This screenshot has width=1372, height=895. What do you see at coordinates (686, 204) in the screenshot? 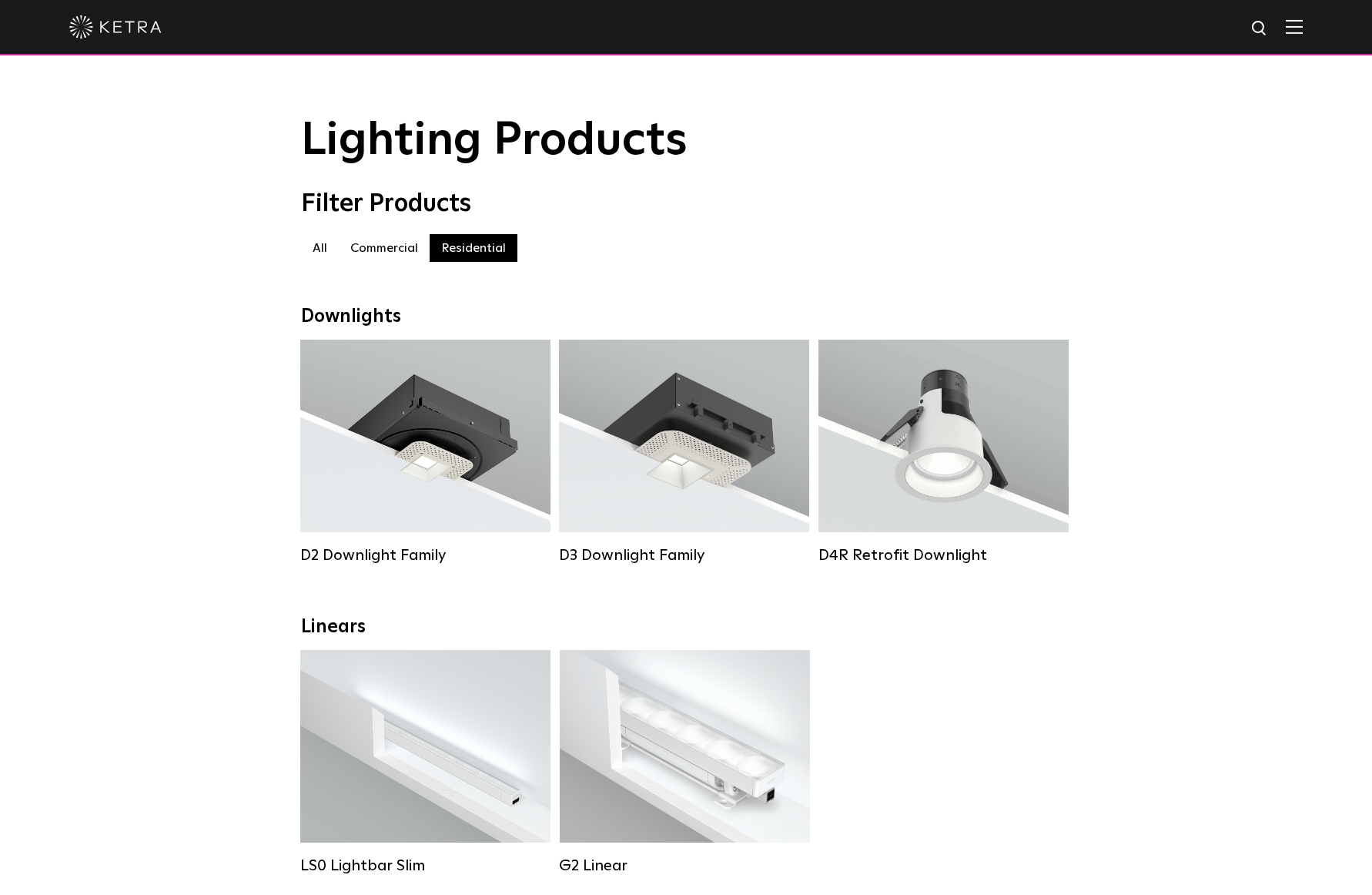
I see `div: Filter Products` at bounding box center [686, 204].